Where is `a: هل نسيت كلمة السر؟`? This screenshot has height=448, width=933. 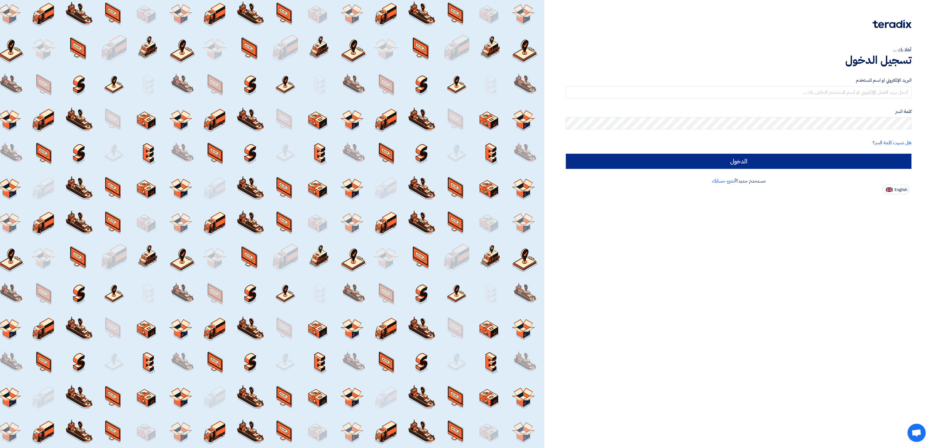 a: هل نسيت كلمة السر؟ is located at coordinates (892, 143).